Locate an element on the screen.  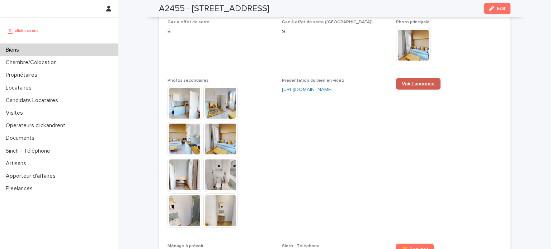
span: Sinch - Téléphone is located at coordinates (301, 247).